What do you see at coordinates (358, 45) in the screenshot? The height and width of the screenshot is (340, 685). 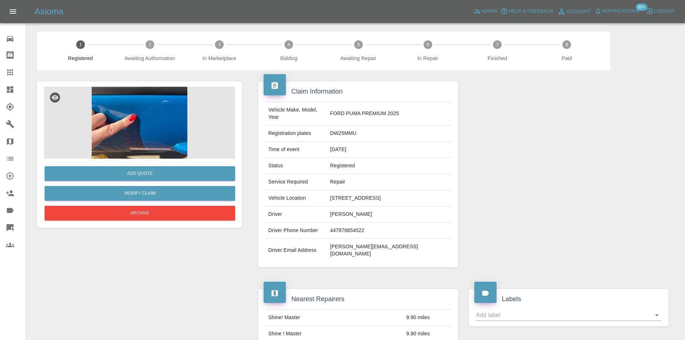 I see `text: 5` at bounding box center [358, 45].